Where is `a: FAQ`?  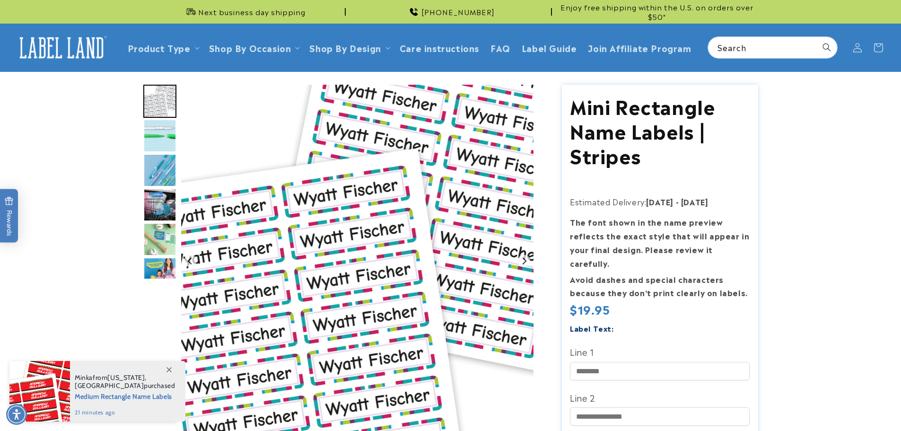
a: FAQ is located at coordinates (500, 47).